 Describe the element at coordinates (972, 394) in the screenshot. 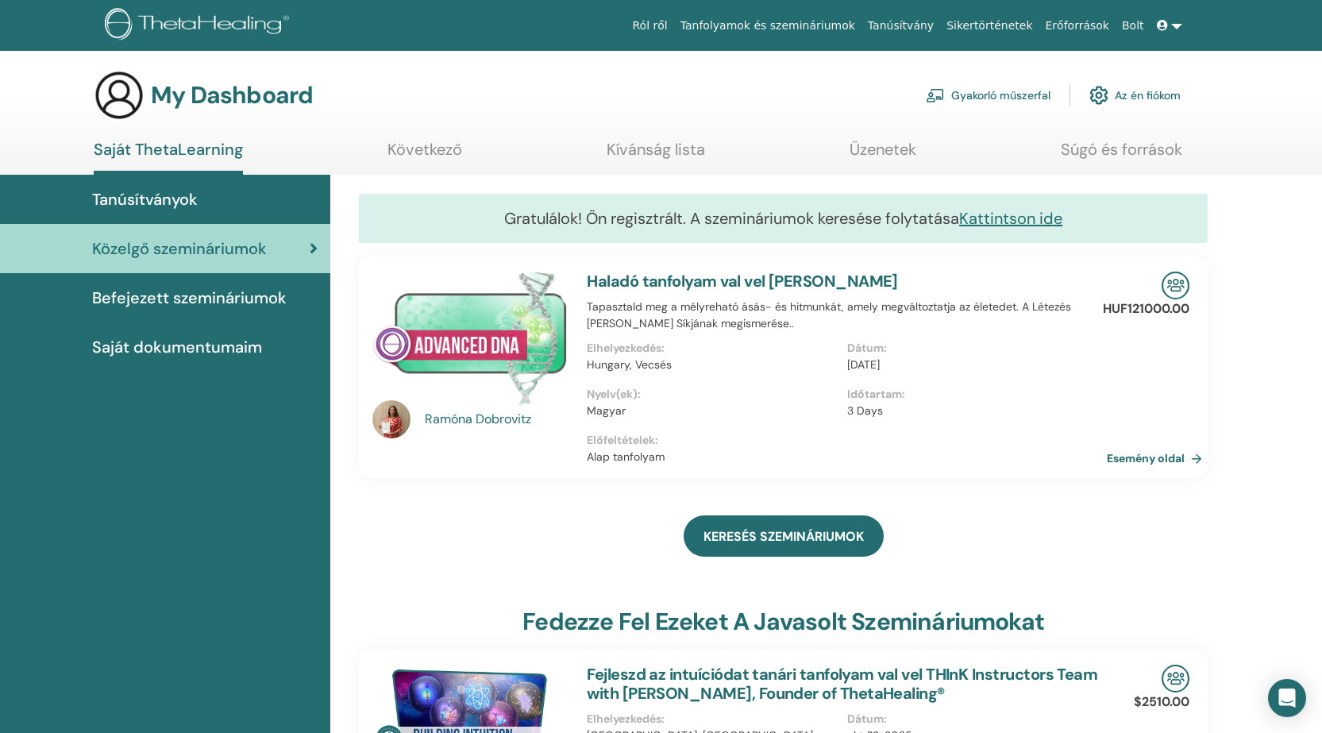

I see `p: Időtartam :` at that location.